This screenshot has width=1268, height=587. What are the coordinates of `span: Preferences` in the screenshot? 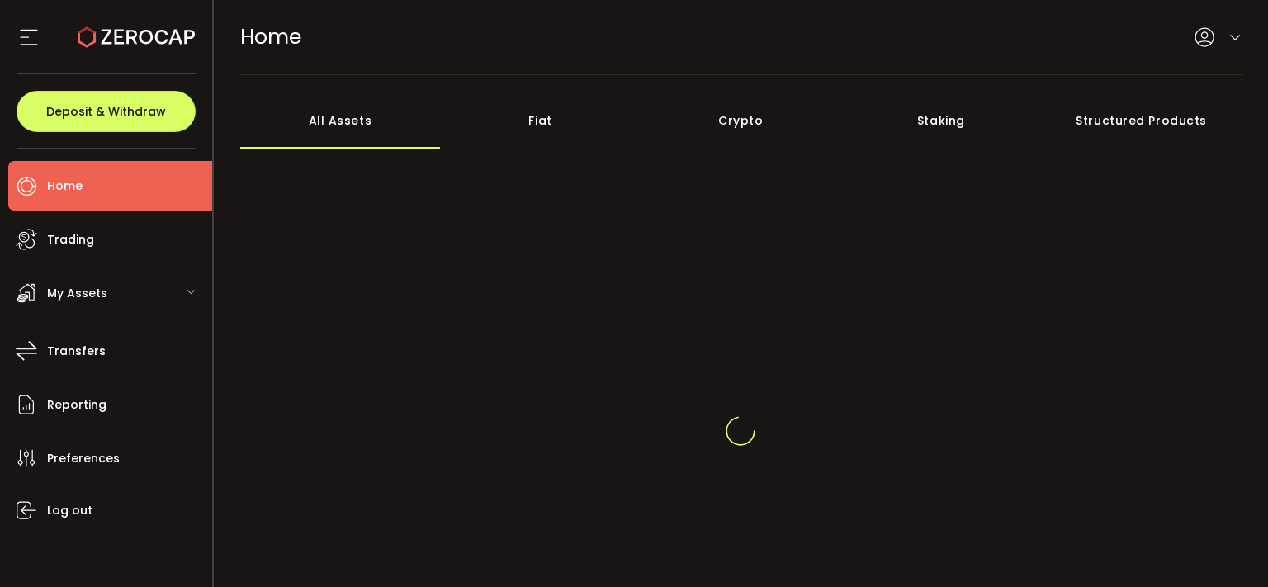 It's located at (83, 458).